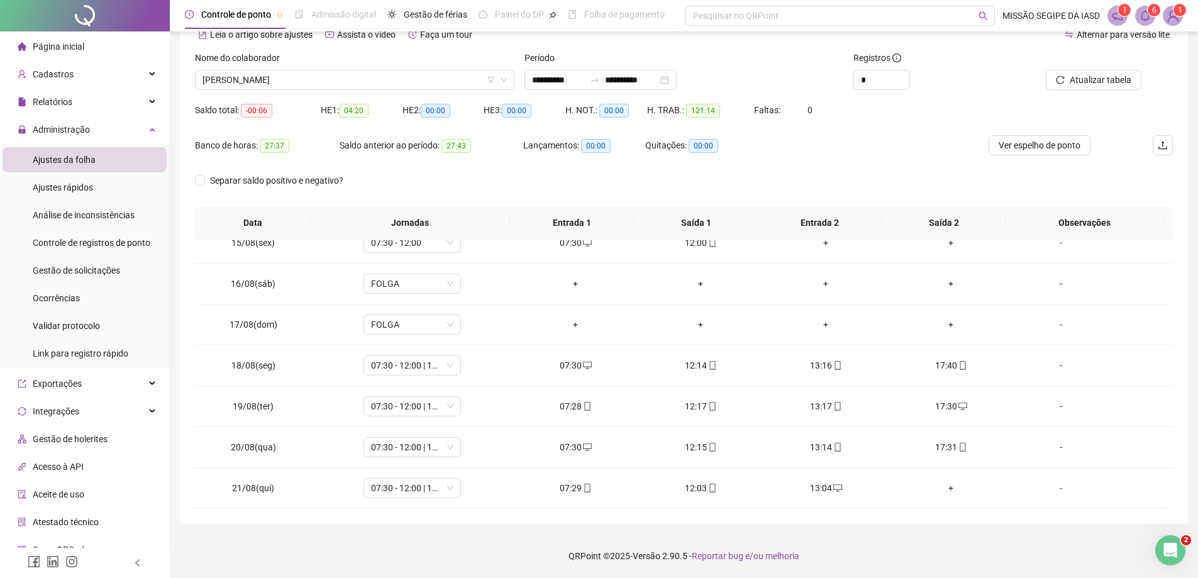 This screenshot has width=1198, height=578. I want to click on span: sun, so click(392, 14).